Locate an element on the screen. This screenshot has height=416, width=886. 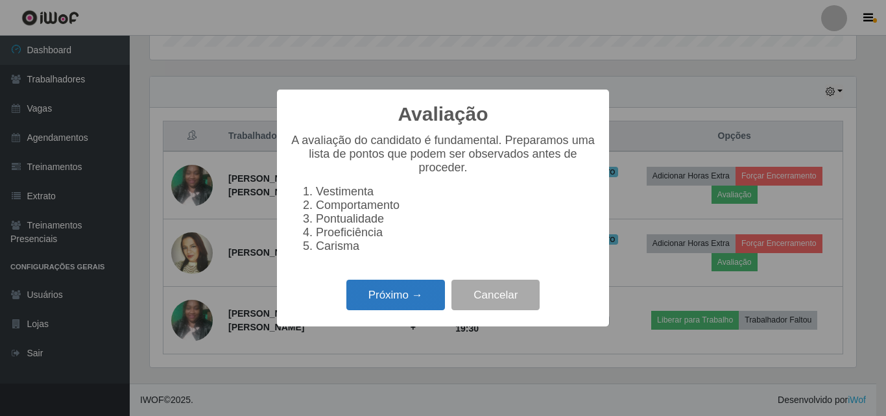
p: A avaliação do candidato é fundamental. Preparamos uma lista de pontos que podem ser observados a... is located at coordinates (443, 154).